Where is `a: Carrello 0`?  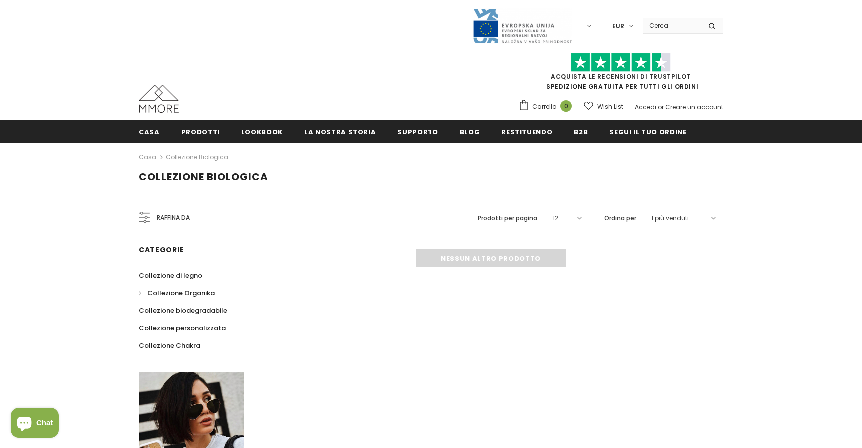
a: Carrello 0 is located at coordinates (547, 107).